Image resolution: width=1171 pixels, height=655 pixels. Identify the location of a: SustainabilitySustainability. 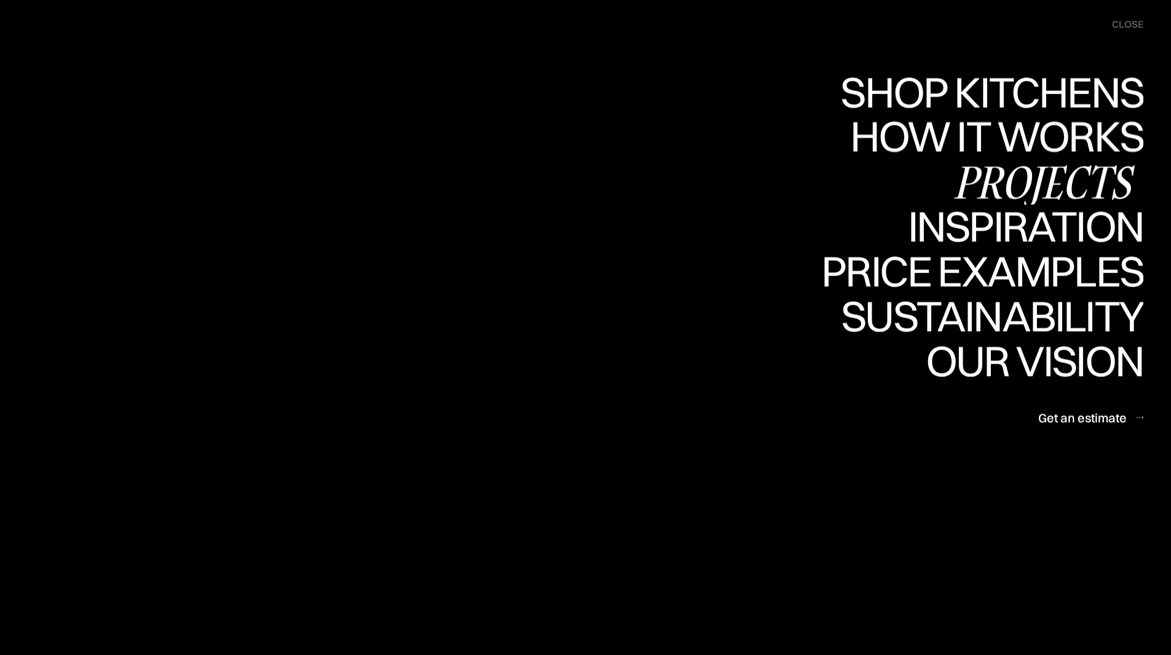
(987, 317).